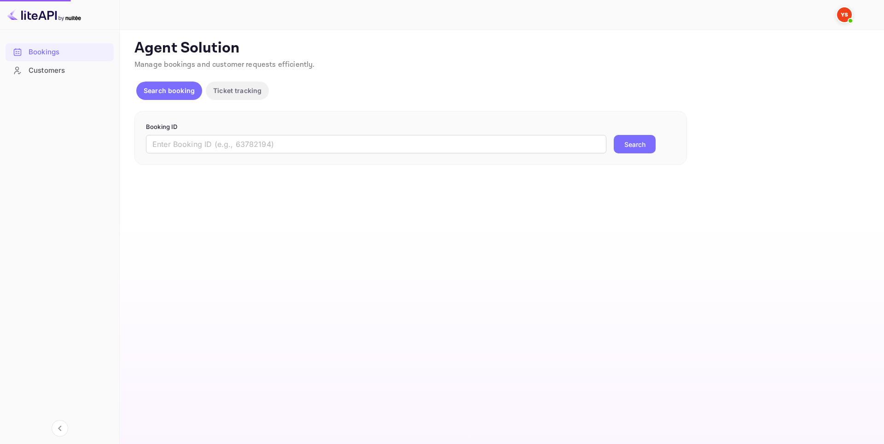 Image resolution: width=884 pixels, height=444 pixels. Describe the element at coordinates (44, 15) in the screenshot. I see `img: LiteAPI logo` at that location.